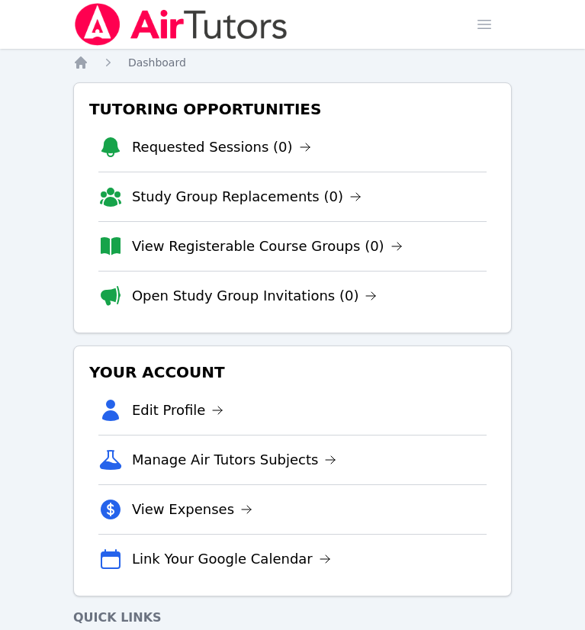  I want to click on a: Requested Sessions (0), so click(221, 147).